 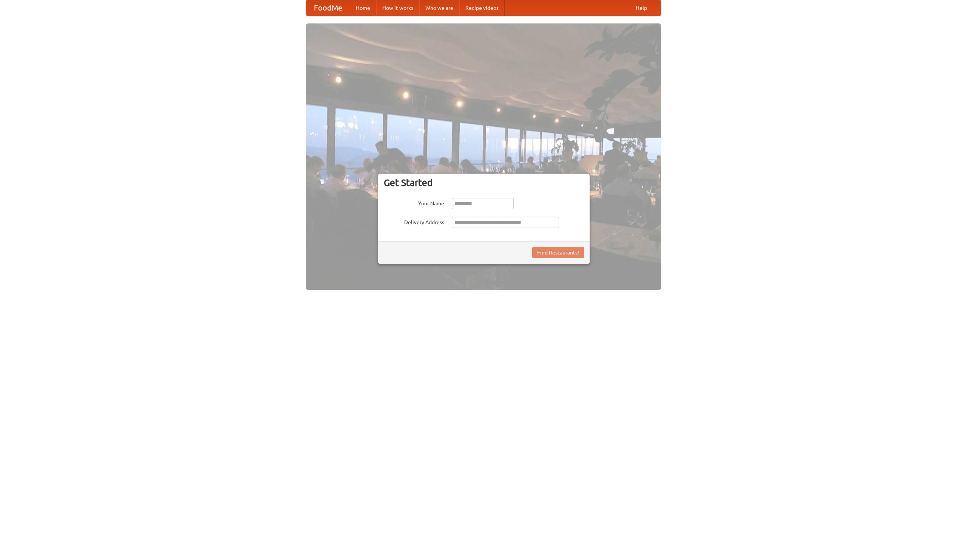 What do you see at coordinates (414, 221) in the screenshot?
I see `label: Delivery Address` at bounding box center [414, 221].